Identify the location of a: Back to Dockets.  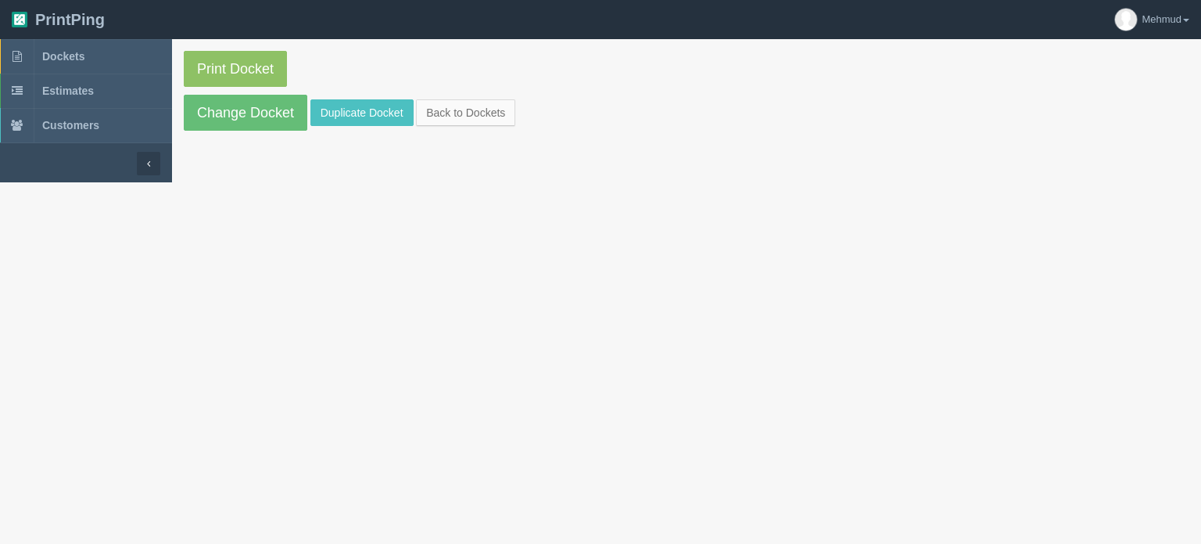
(465, 113).